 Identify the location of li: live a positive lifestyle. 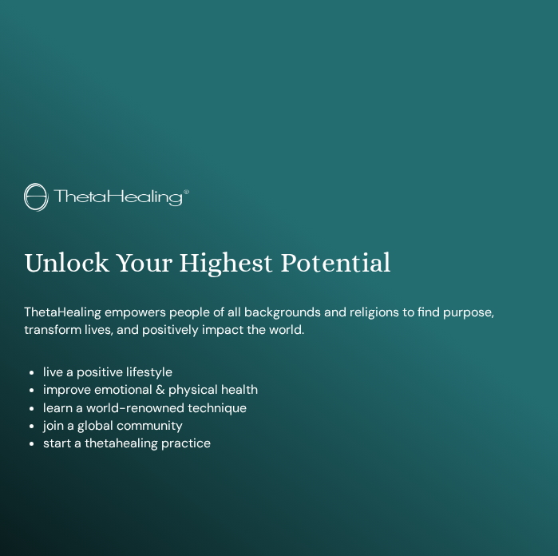
(288, 372).